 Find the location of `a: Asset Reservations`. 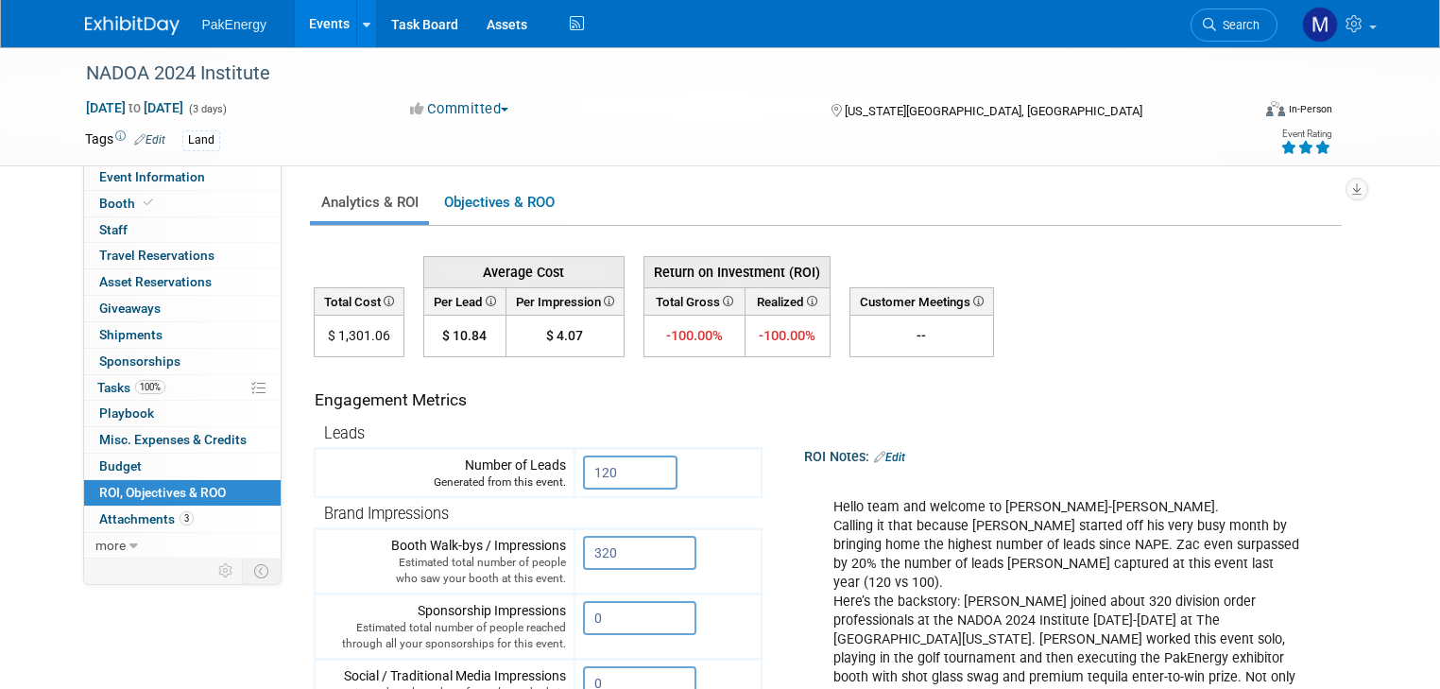

a: Asset Reservations is located at coordinates (182, 281).